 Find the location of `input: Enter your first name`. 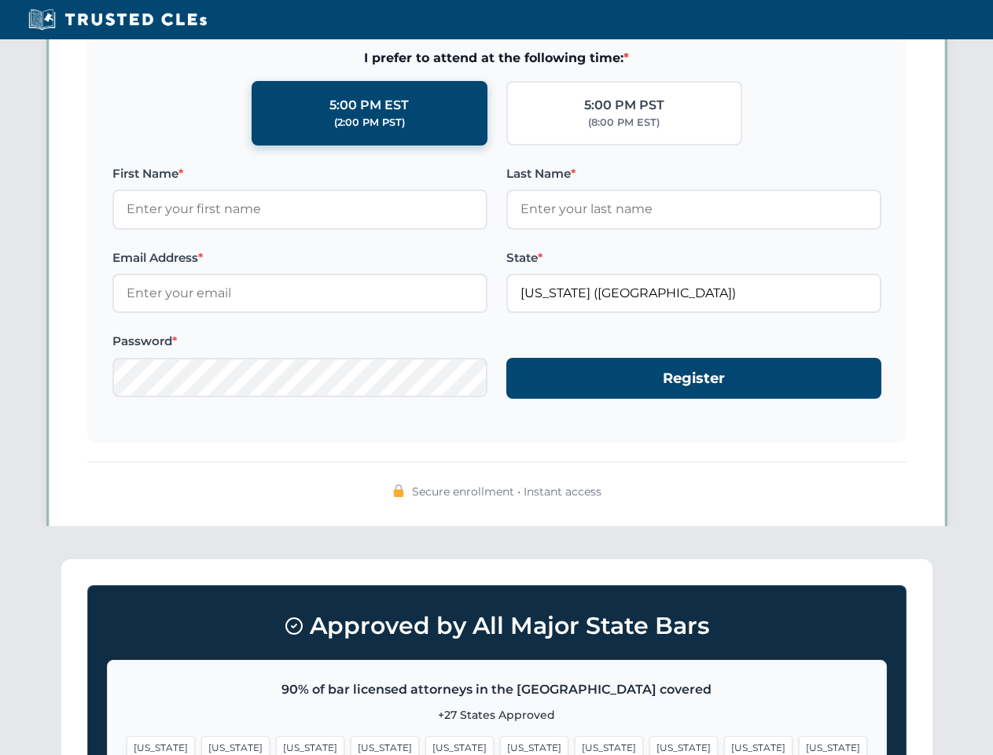

input: Enter your first name is located at coordinates (299, 209).